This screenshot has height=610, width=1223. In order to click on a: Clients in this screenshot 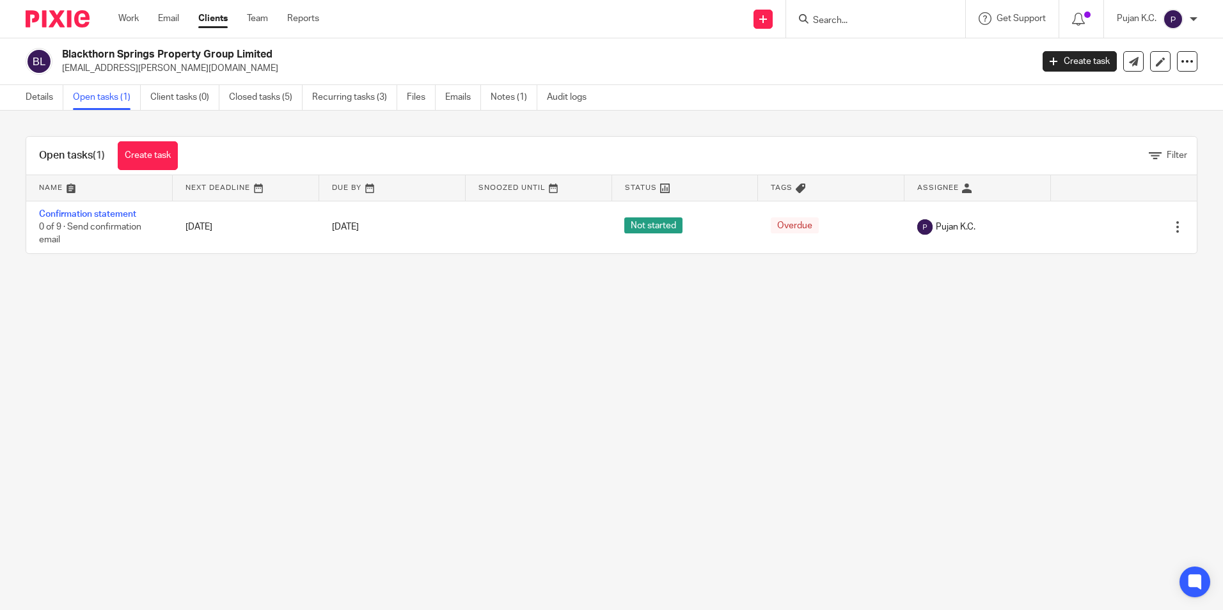, I will do `click(213, 19)`.